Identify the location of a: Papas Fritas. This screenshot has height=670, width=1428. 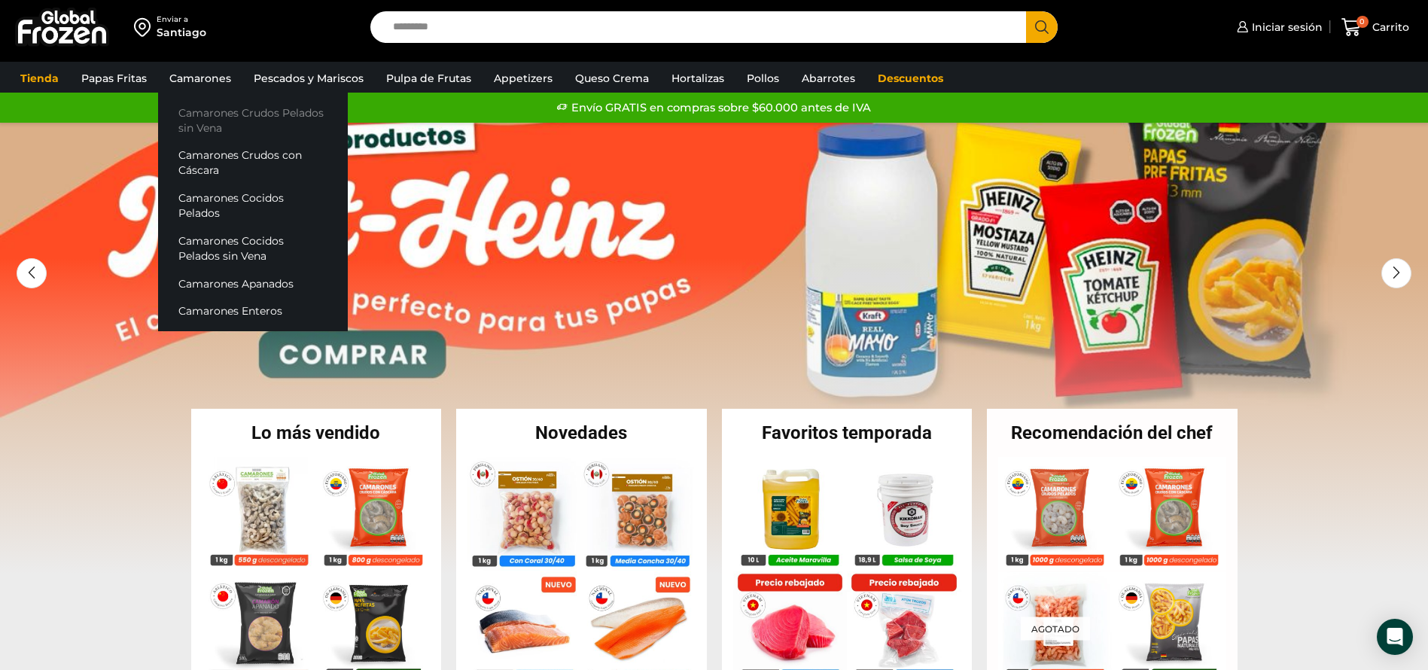
(114, 78).